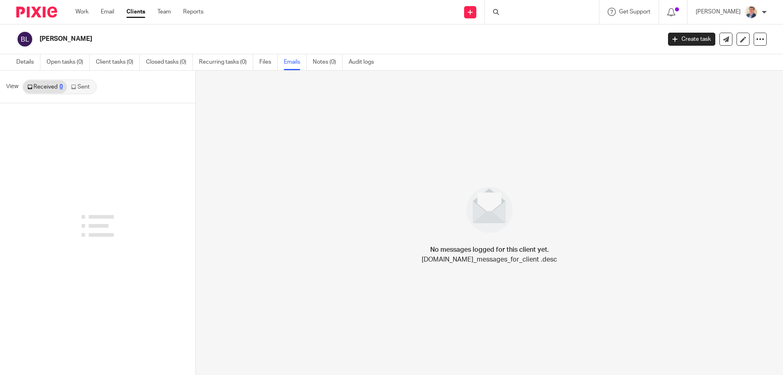  I want to click on a: Received0, so click(45, 87).